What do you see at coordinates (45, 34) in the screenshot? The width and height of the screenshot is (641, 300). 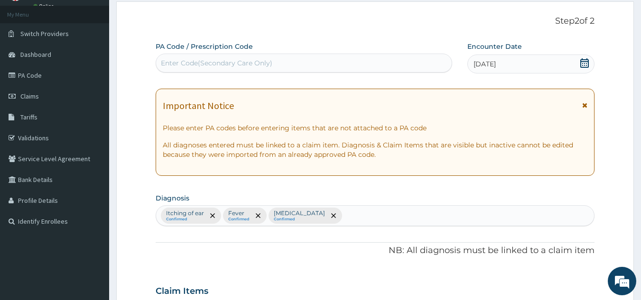 I see `span: Switch Providers` at bounding box center [45, 34].